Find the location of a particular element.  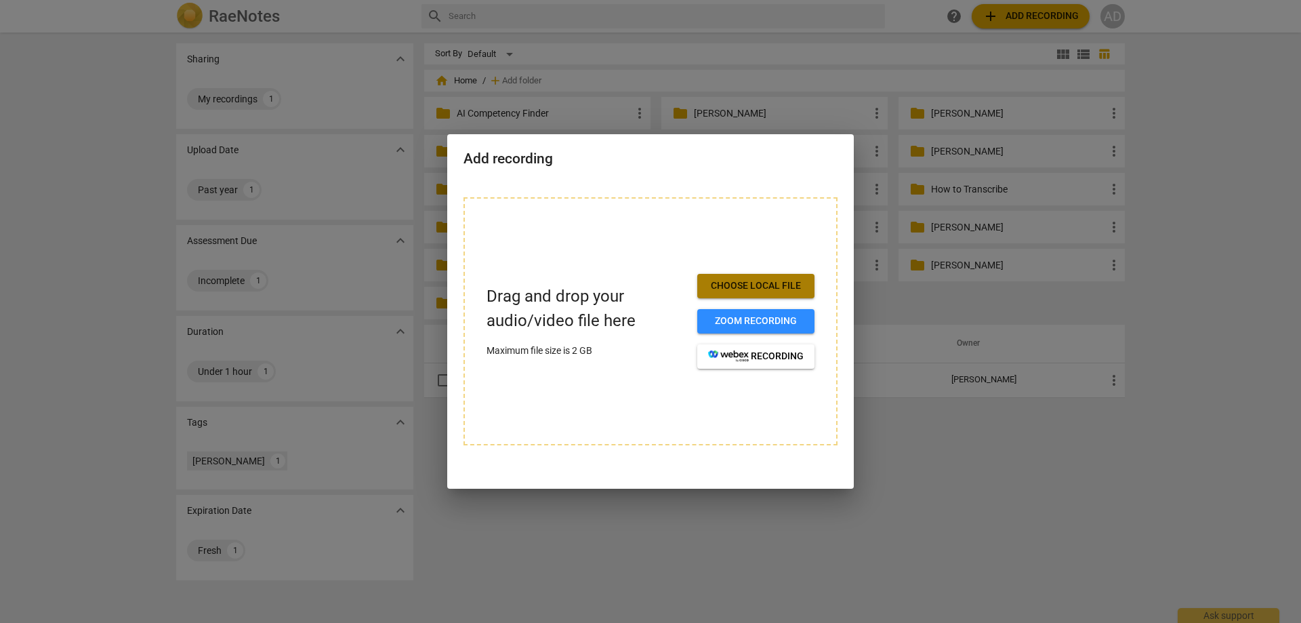

button: Choose local file is located at coordinates (755, 286).